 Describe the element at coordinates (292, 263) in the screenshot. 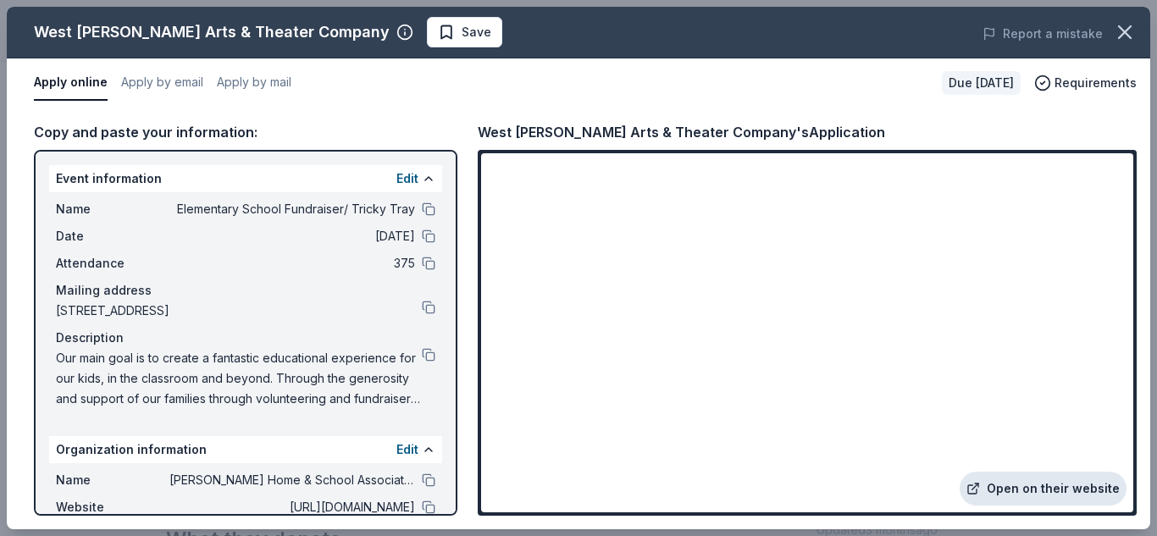

I see `span: 375` at that location.